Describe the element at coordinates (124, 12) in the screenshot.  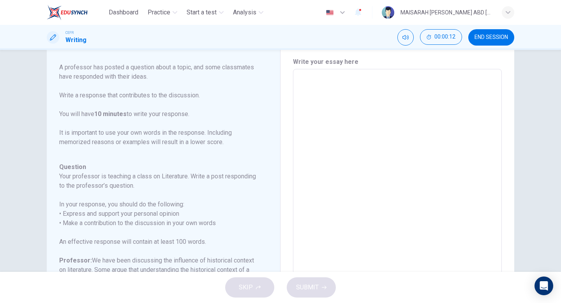
I see `span: Dashboard` at that location.